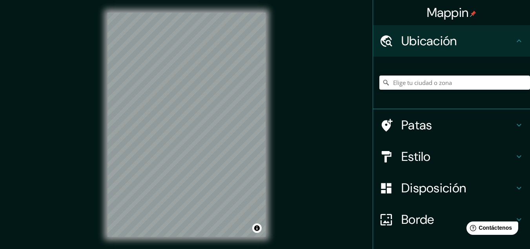 The width and height of the screenshot is (530, 249). I want to click on div: Ubicación, so click(452, 41).